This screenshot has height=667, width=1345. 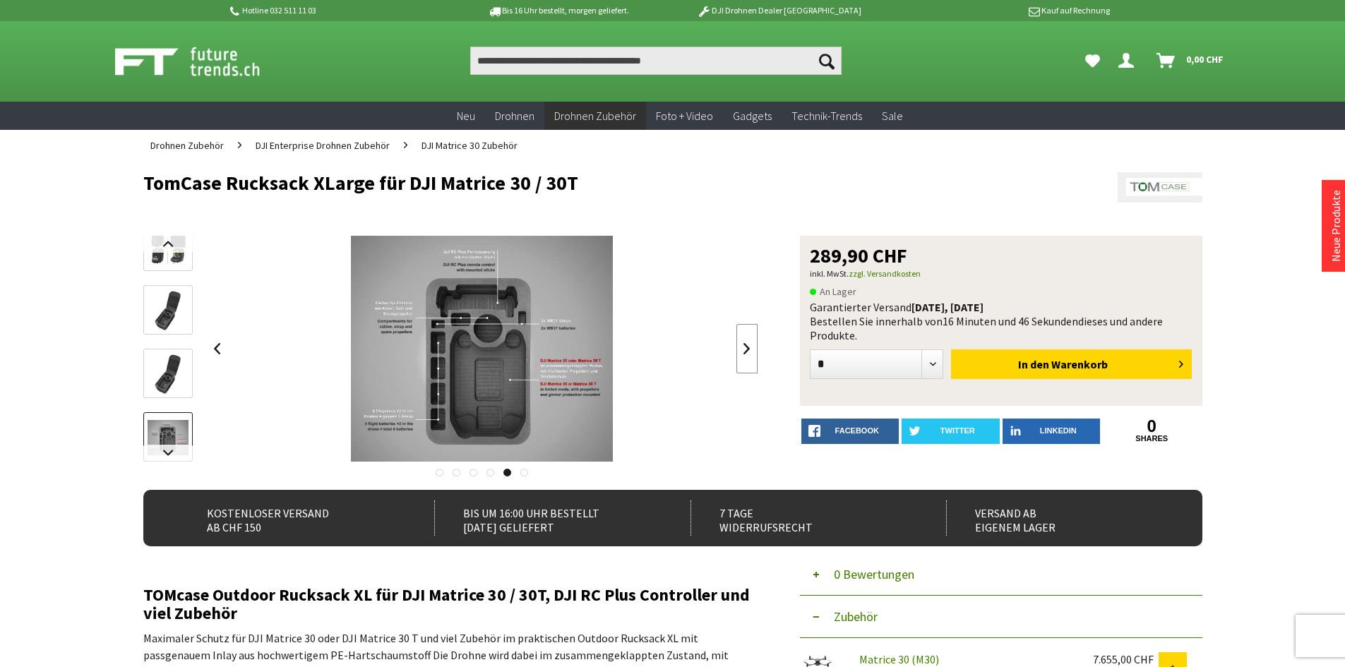 What do you see at coordinates (1092, 61) in the screenshot?
I see `a: Meine Favoriten` at bounding box center [1092, 61].